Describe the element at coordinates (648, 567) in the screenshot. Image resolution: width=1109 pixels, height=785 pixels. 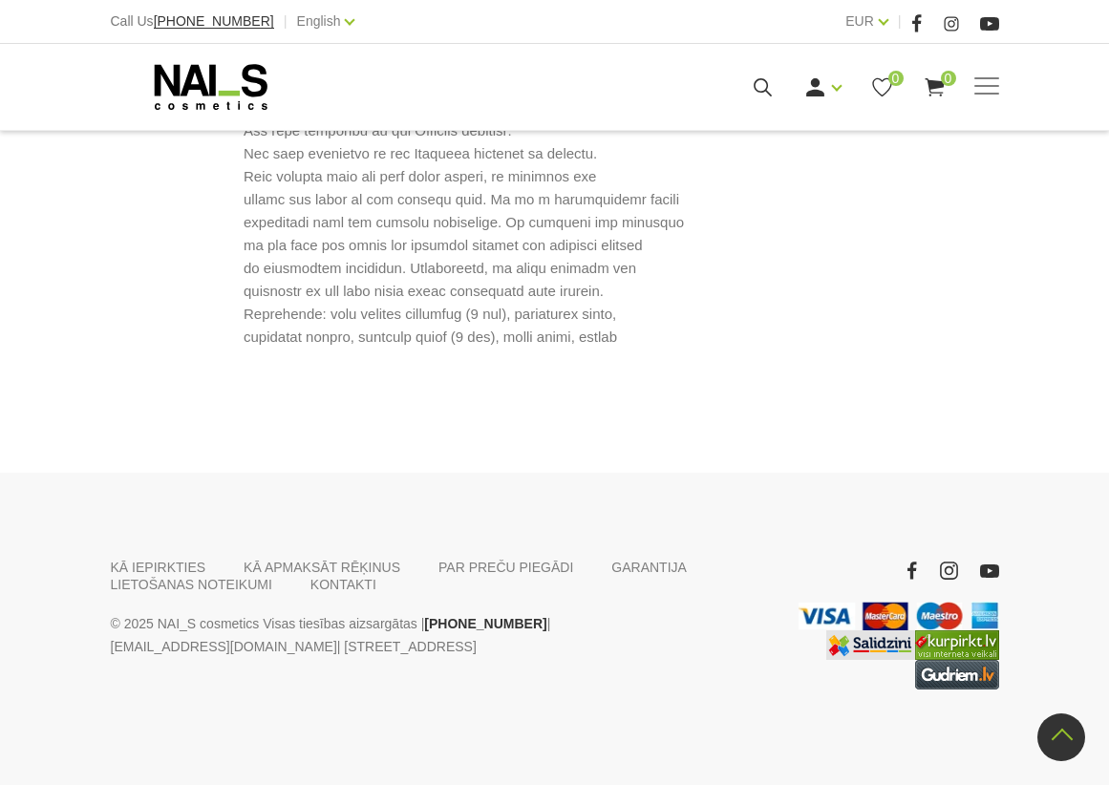
I see `a: GARANTIJA` at that location.